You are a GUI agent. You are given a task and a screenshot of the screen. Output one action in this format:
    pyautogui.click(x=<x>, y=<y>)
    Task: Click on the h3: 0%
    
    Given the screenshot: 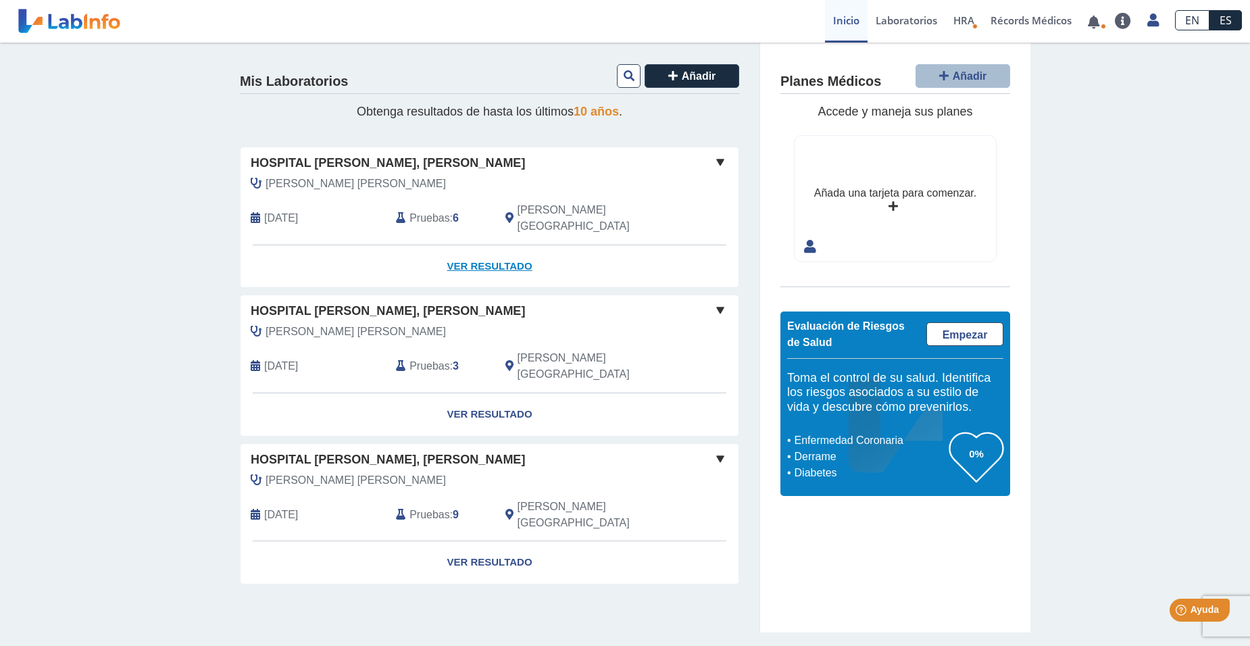 What is the action you would take?
    pyautogui.click(x=976, y=453)
    